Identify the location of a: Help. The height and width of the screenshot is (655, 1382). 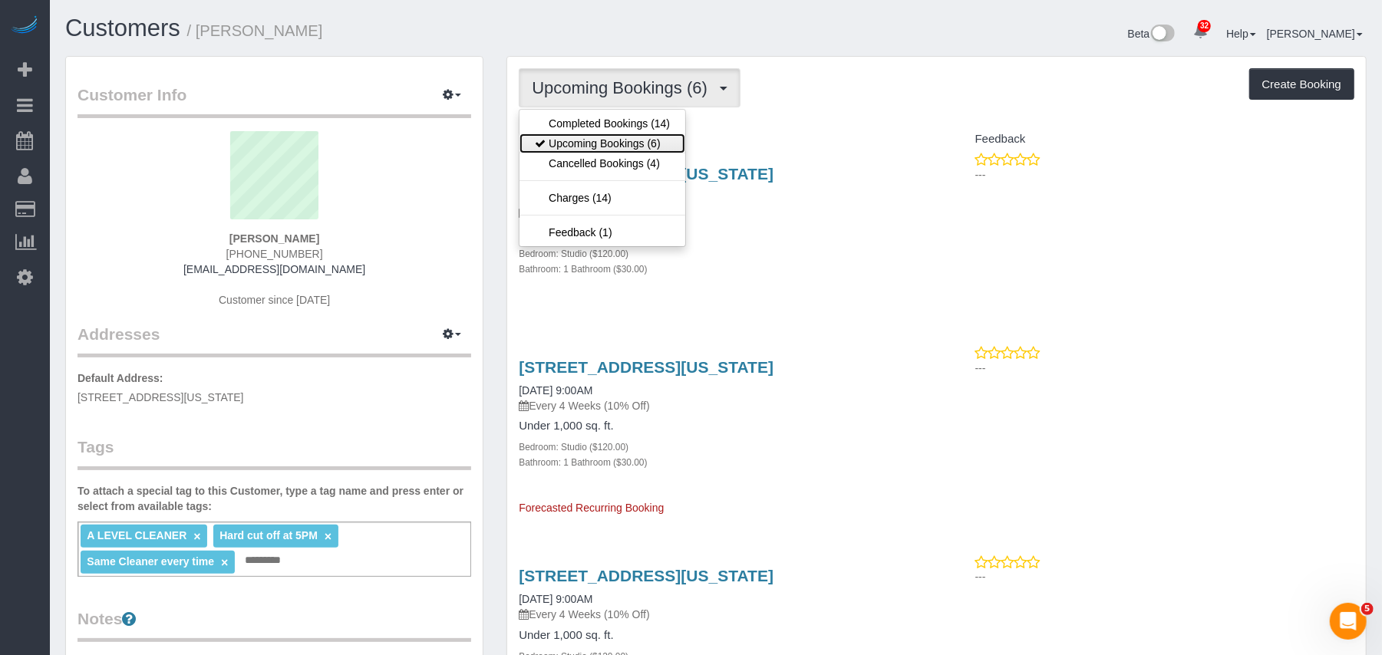
(1241, 34).